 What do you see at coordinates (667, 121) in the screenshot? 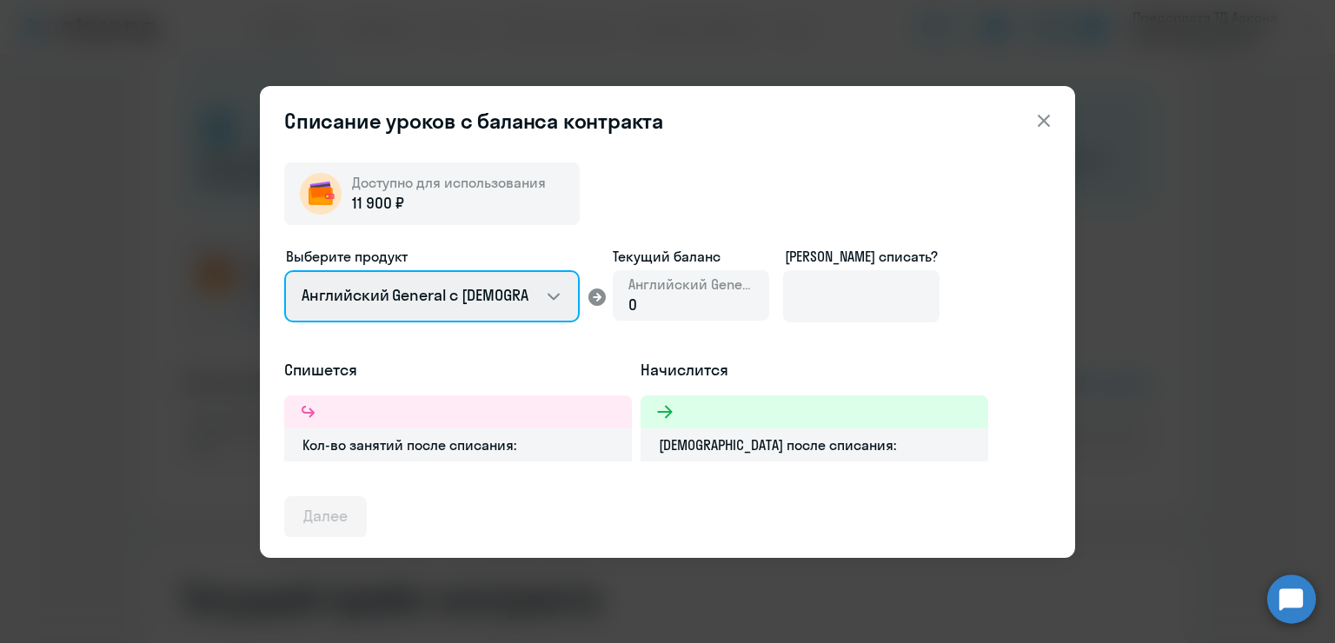
I see `header: Списание уроков с баланса контракта` at bounding box center [667, 121].